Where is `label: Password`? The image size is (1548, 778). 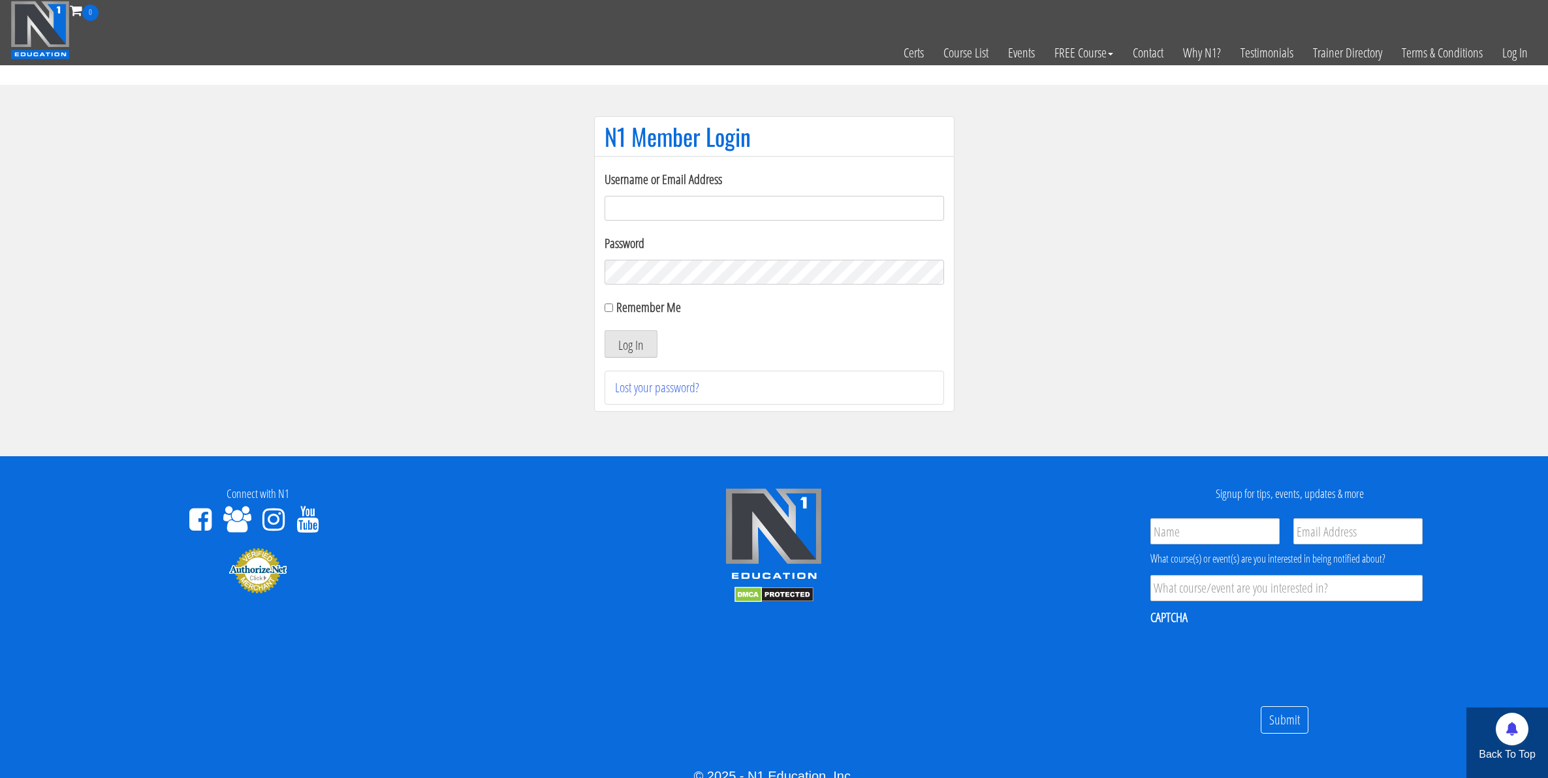 label: Password is located at coordinates (774, 244).